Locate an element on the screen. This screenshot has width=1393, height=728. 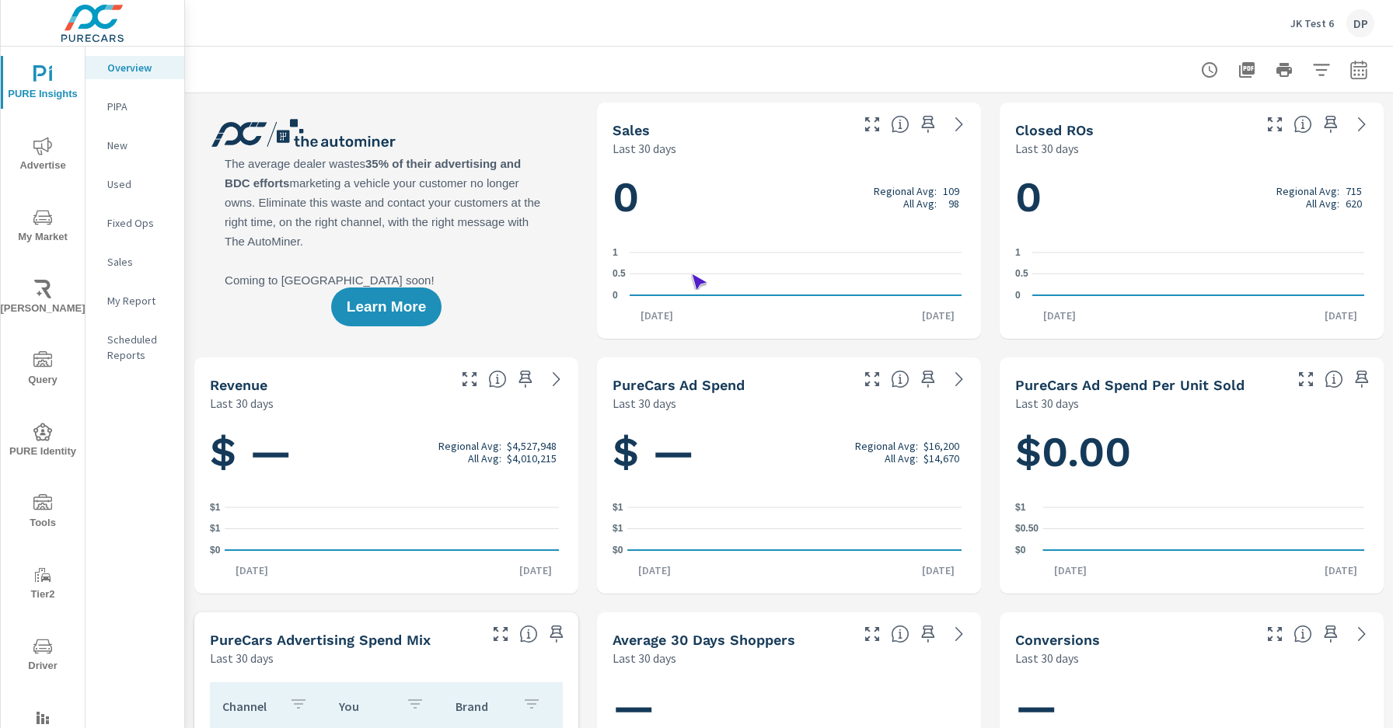
p: 98 is located at coordinates (954, 204).